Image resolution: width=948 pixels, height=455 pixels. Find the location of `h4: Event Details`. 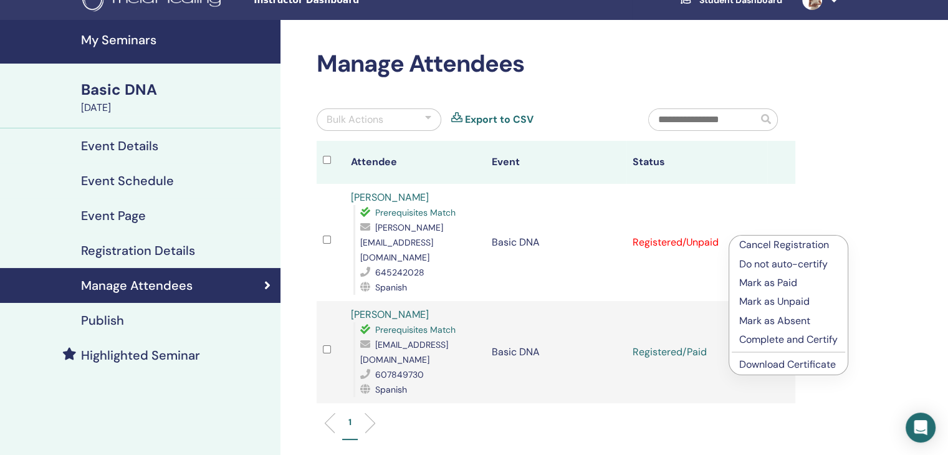

h4: Event Details is located at coordinates (120, 146).